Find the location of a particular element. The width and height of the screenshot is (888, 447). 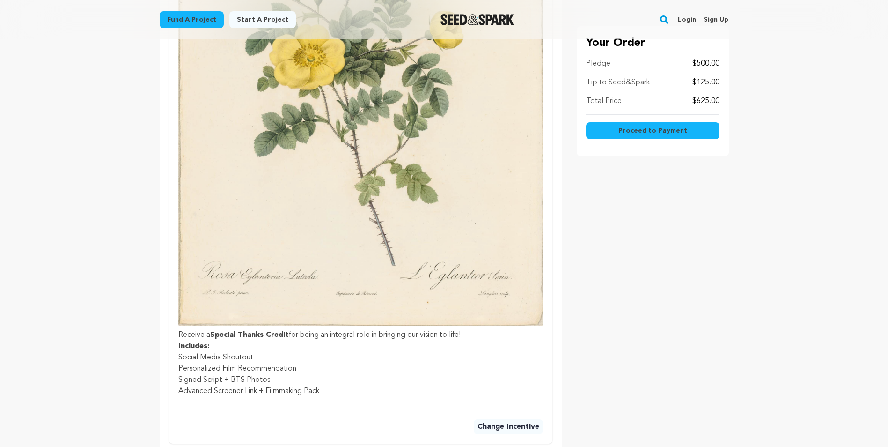

a: Start a project is located at coordinates (263, 20).